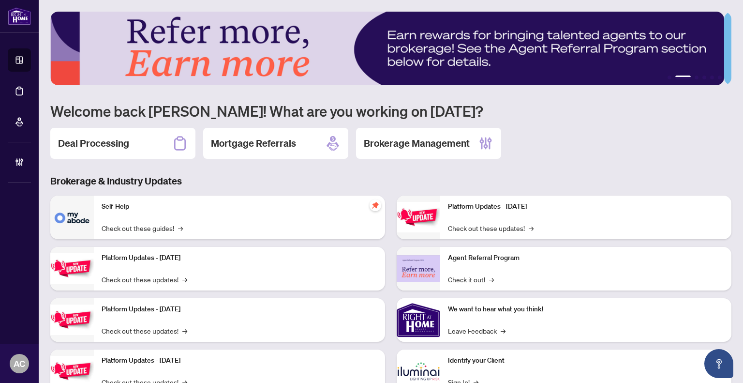  I want to click on a: Check it out!→, so click(471, 279).